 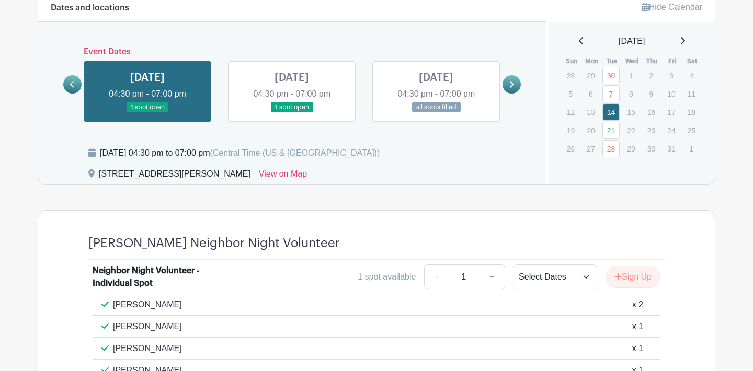 What do you see at coordinates (630, 130) in the screenshot?
I see `p: 22` at bounding box center [630, 130].